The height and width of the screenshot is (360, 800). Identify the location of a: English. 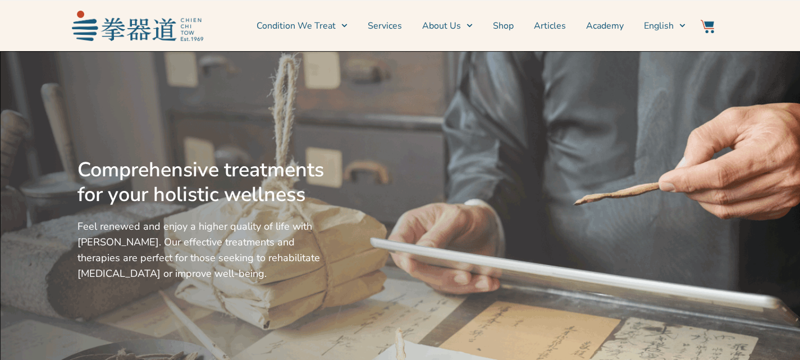
(665, 26).